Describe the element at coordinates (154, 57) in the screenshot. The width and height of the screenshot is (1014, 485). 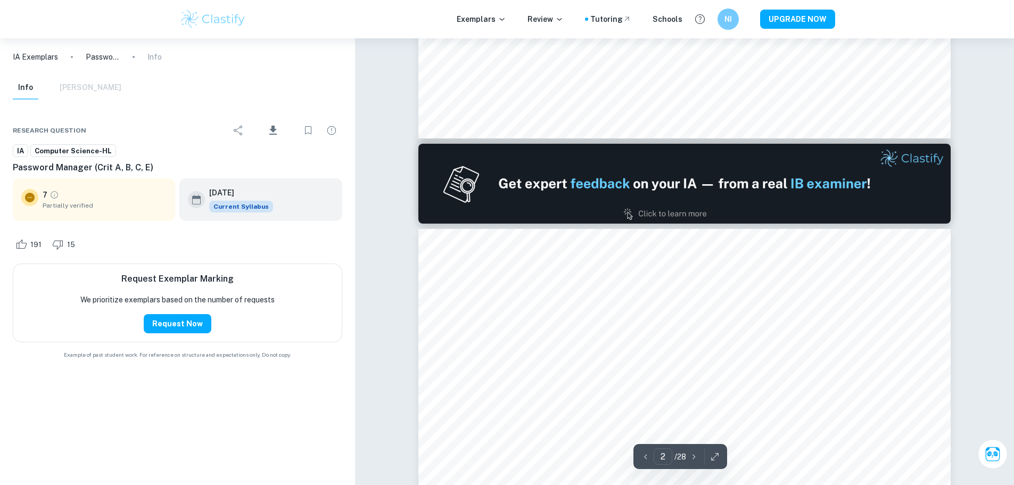
I see `p: Info` at that location.